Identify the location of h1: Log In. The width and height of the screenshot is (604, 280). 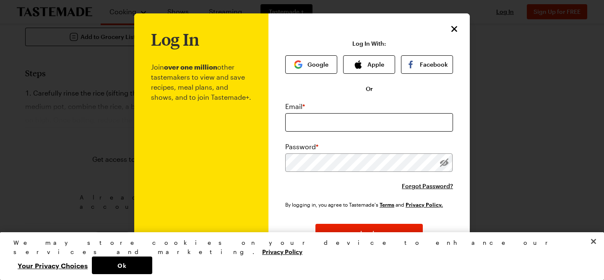
(175, 39).